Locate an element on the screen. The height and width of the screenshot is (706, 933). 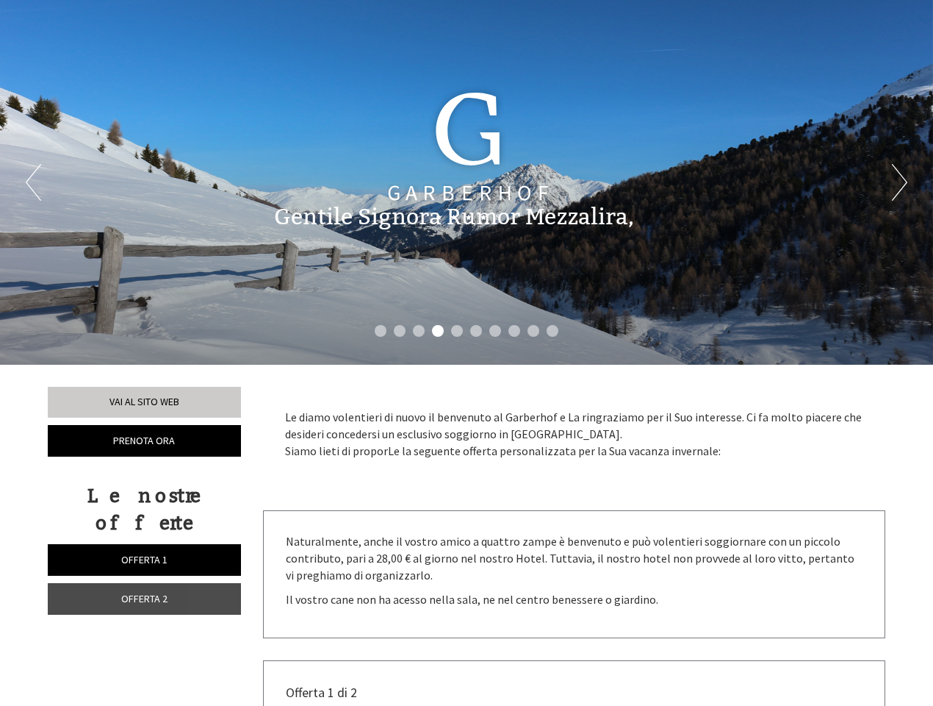
span: Offerta 2 is located at coordinates (144, 598).